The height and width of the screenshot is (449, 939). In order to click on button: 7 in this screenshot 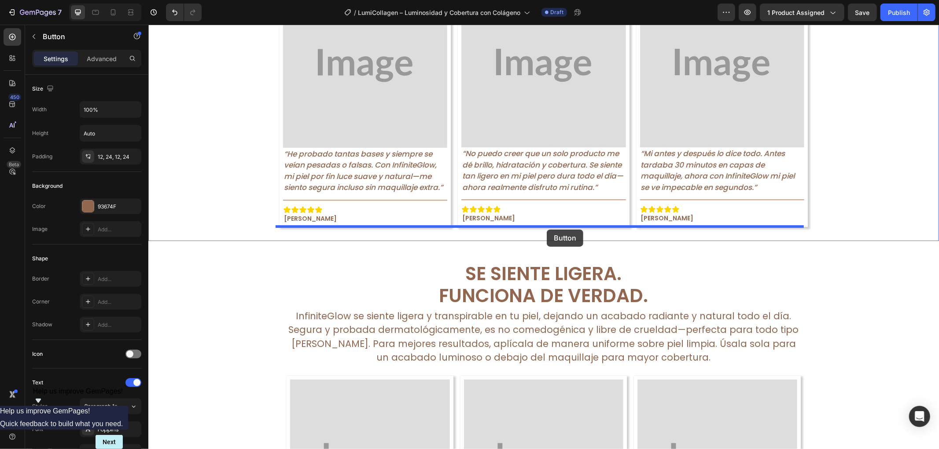, I will do `click(34, 12)`.